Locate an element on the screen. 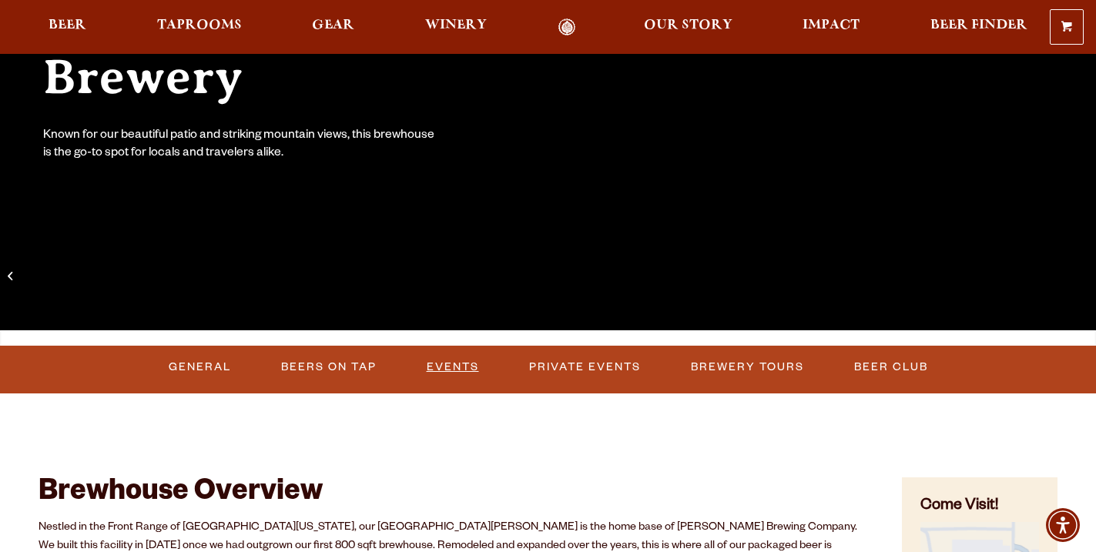  span: Winery is located at coordinates (456, 25).